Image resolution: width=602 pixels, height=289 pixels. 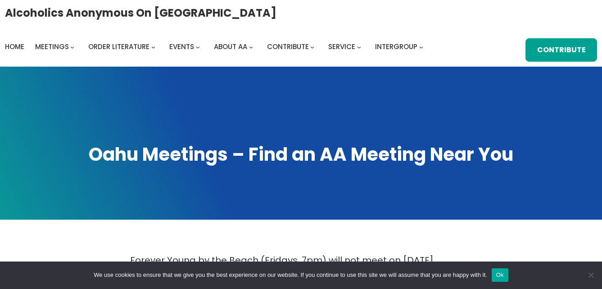 I want to click on a: Events, so click(x=181, y=47).